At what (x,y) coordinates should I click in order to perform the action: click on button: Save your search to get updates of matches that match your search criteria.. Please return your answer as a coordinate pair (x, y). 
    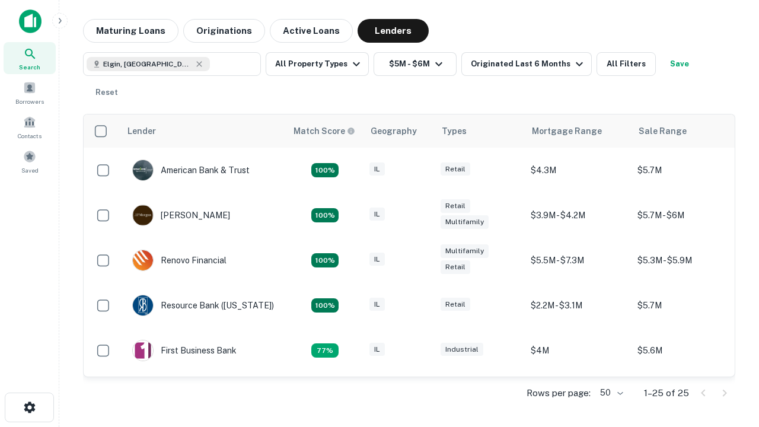
    Looking at the image, I should click on (680, 64).